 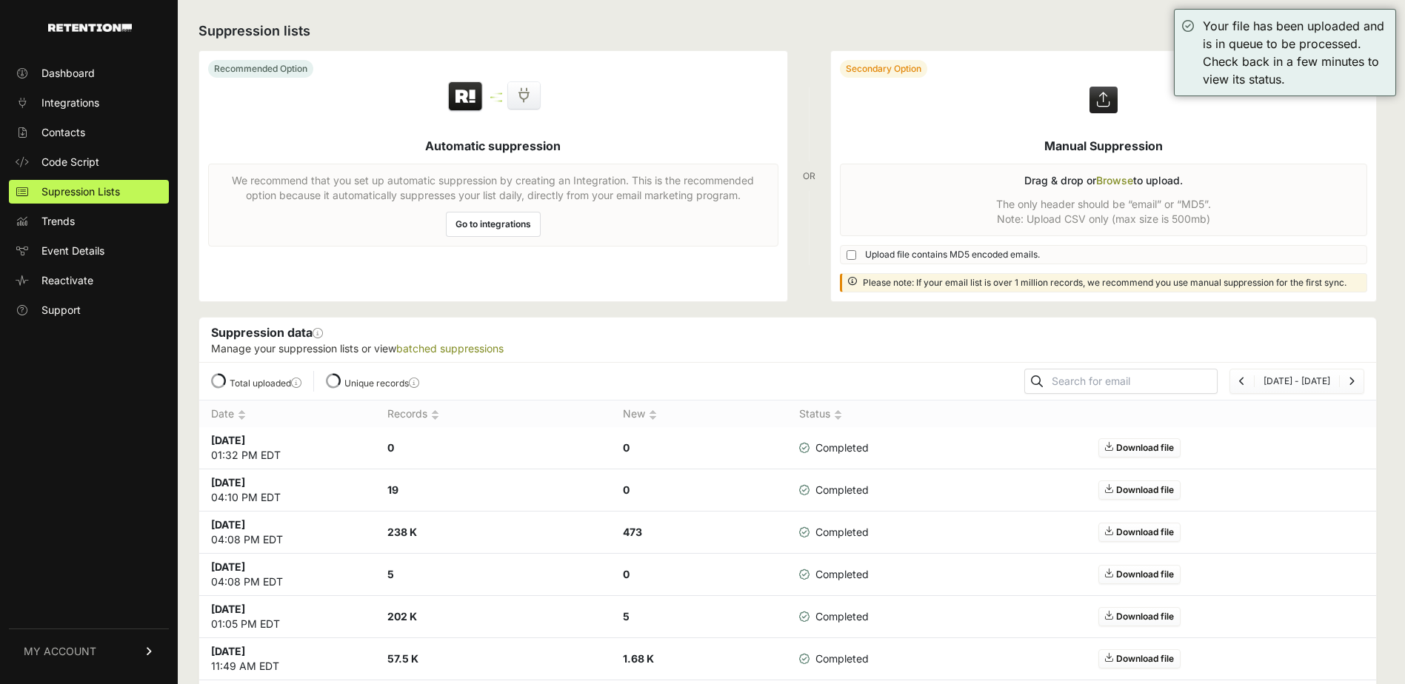 I want to click on a: batched suppressions, so click(x=450, y=348).